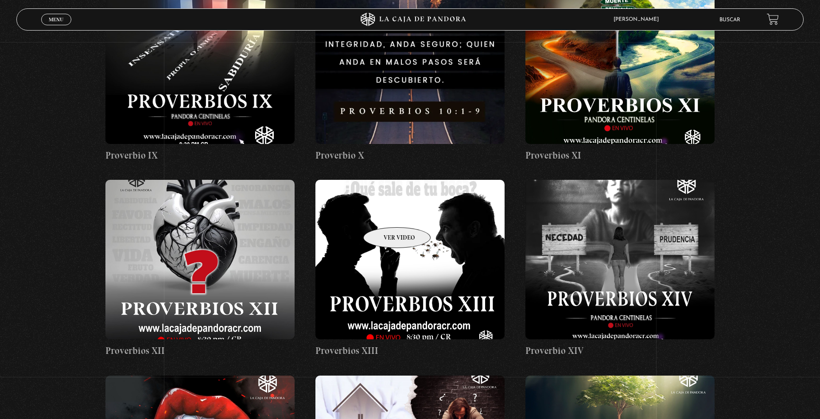 This screenshot has width=820, height=419. I want to click on h4: Proverbio XIV, so click(620, 351).